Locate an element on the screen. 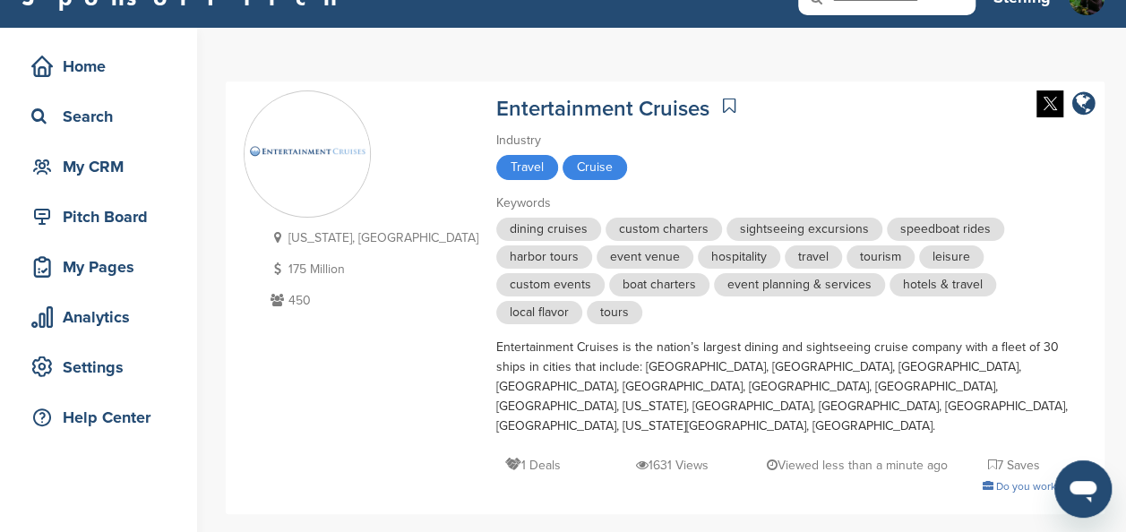  span: leisure is located at coordinates (951, 257).